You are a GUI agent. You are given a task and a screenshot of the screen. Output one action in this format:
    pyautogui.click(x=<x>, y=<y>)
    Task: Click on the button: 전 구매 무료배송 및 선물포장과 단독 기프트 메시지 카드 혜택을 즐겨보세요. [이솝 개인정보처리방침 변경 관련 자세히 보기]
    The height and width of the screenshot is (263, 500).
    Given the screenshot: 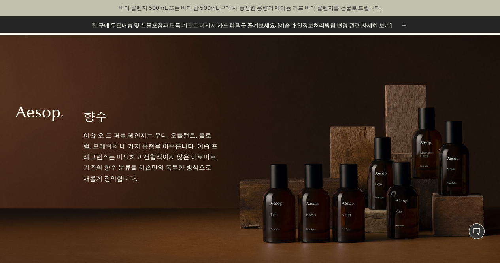 What is the action you would take?
    pyautogui.click(x=250, y=25)
    